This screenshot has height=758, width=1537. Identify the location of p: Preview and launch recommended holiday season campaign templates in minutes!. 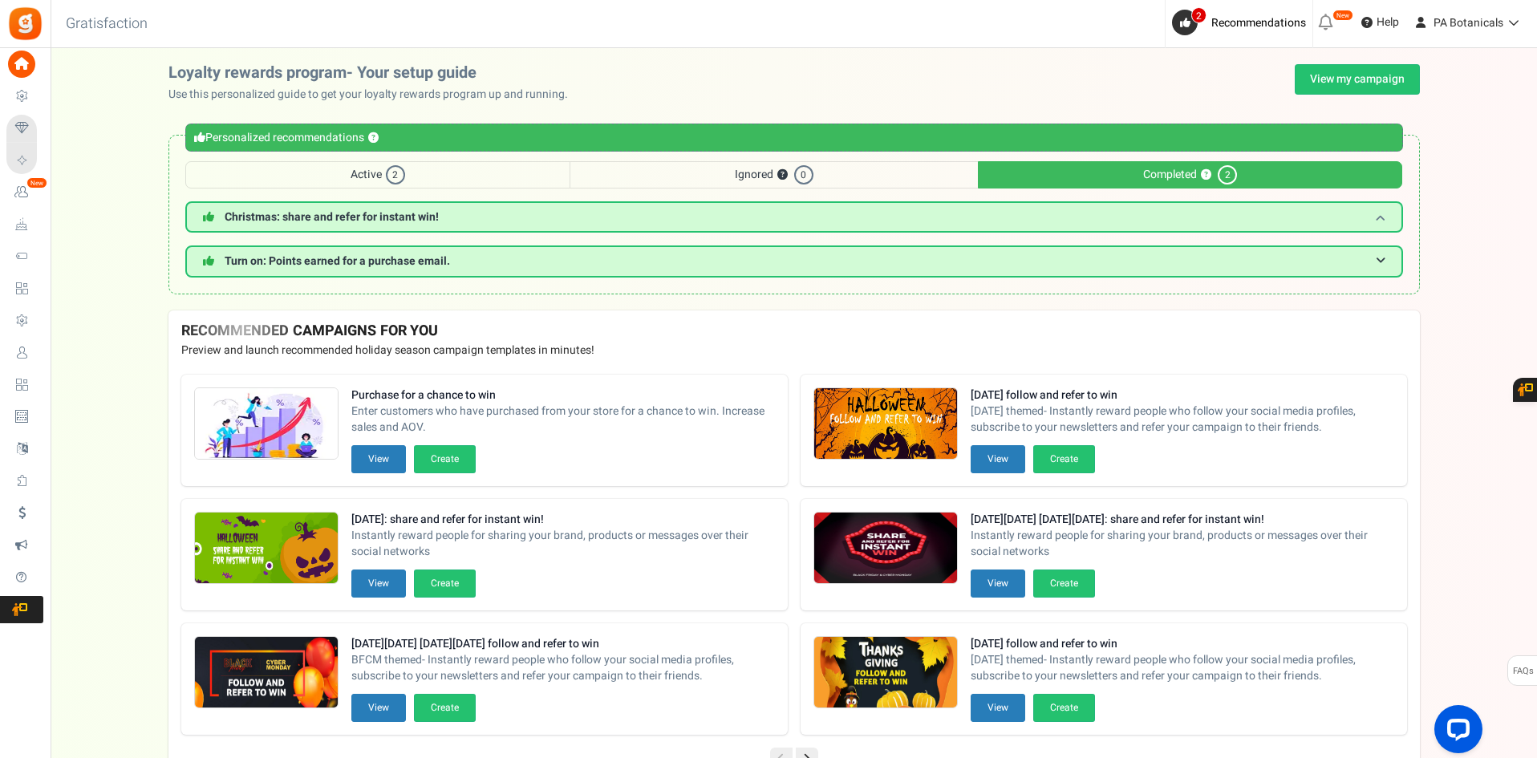
(794, 351).